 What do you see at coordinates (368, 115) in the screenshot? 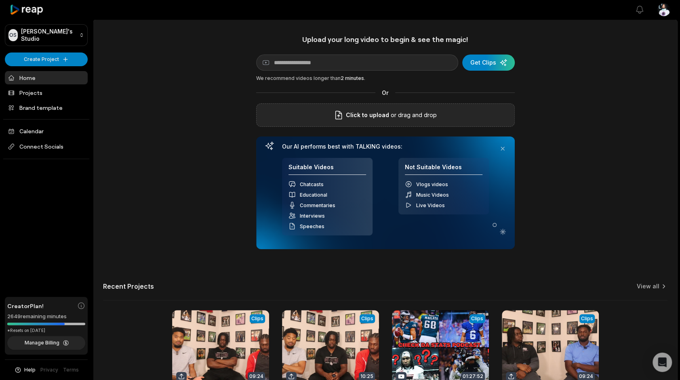
I see `span: Click to upload` at bounding box center [368, 115].